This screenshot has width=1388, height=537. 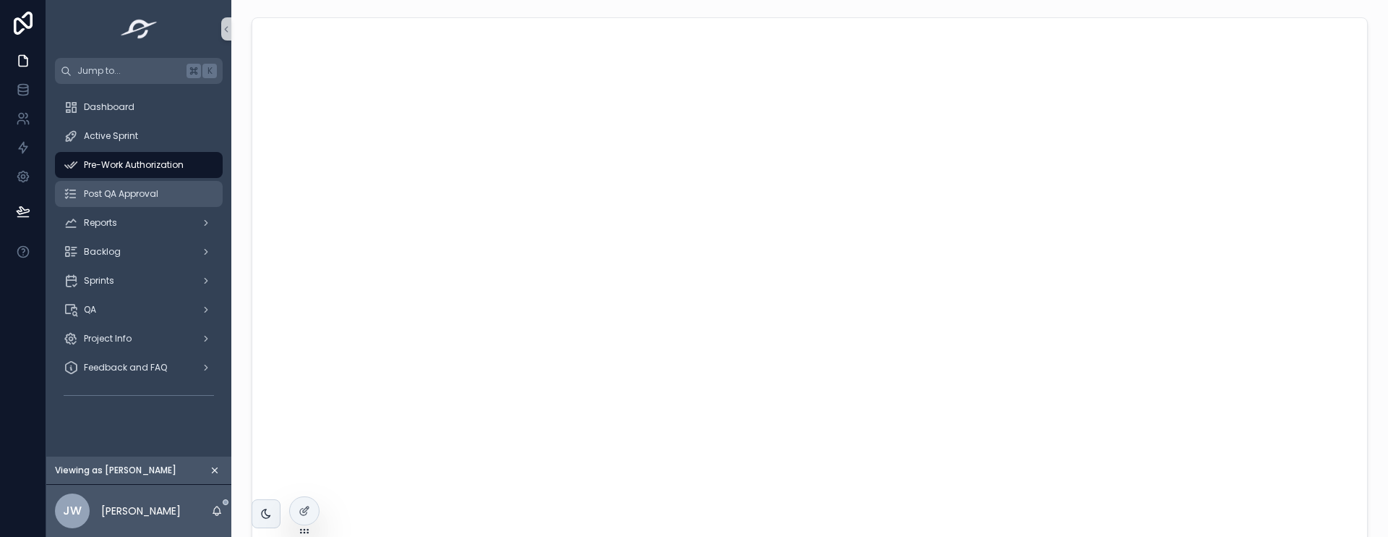 What do you see at coordinates (139, 309) in the screenshot?
I see `a: QA` at bounding box center [139, 309].